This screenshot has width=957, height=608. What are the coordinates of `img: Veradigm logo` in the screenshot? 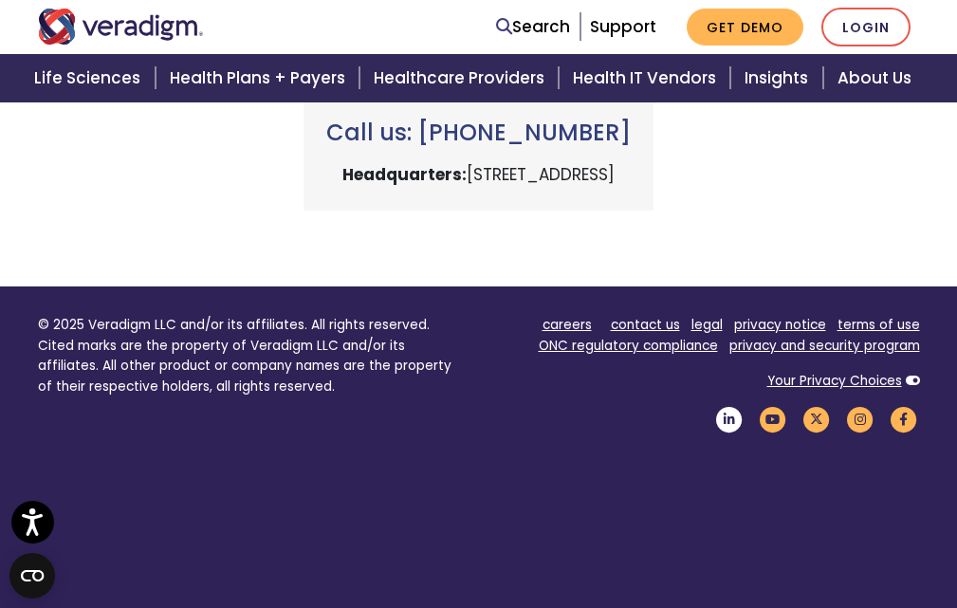 It's located at (120, 27).